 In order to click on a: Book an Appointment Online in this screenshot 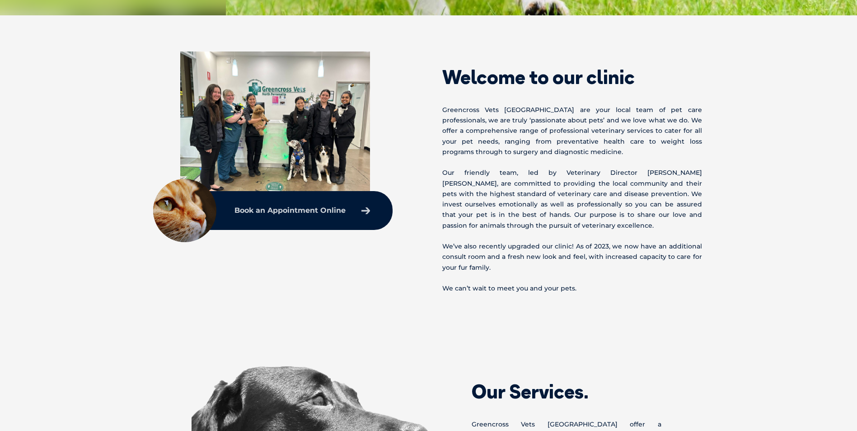, I will do `click(302, 210)`.